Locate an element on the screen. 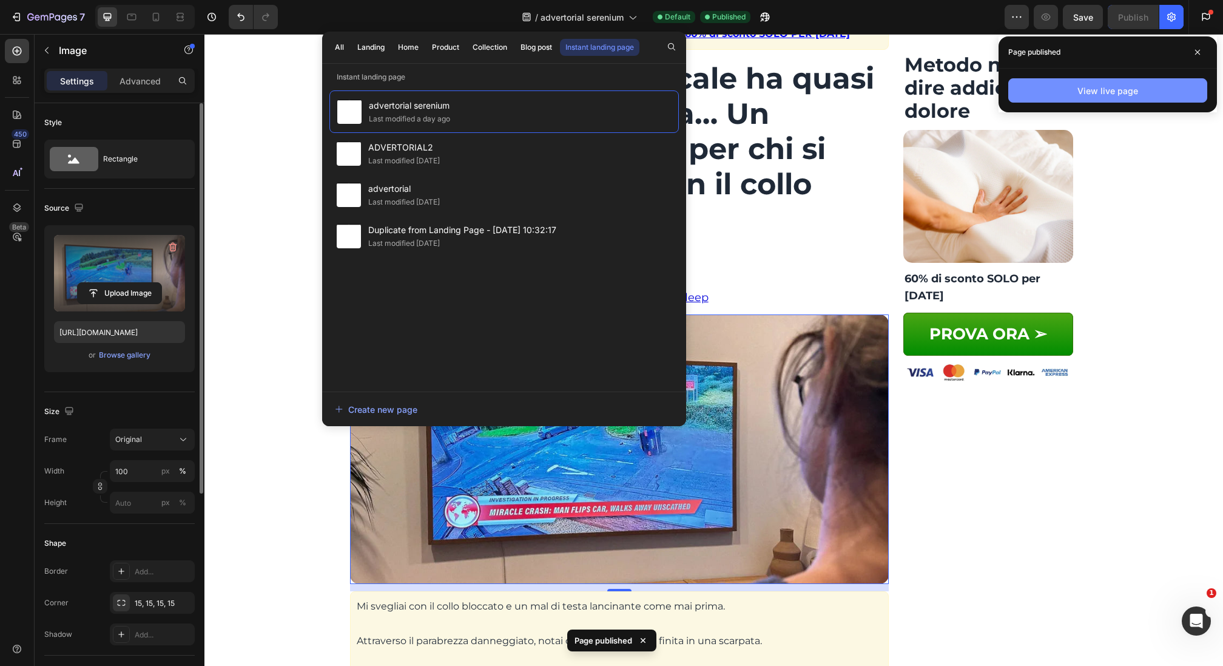 The height and width of the screenshot is (666, 1223). button: View live page is located at coordinates (1108, 90).